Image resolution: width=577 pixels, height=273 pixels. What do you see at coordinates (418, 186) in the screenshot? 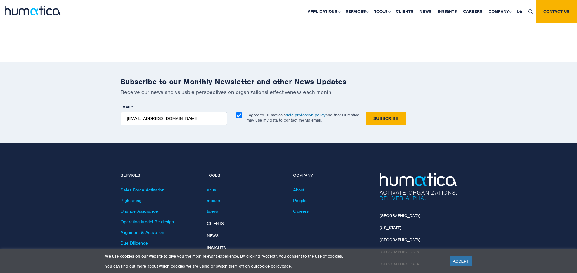
I see `img: Humatica` at bounding box center [418, 186].